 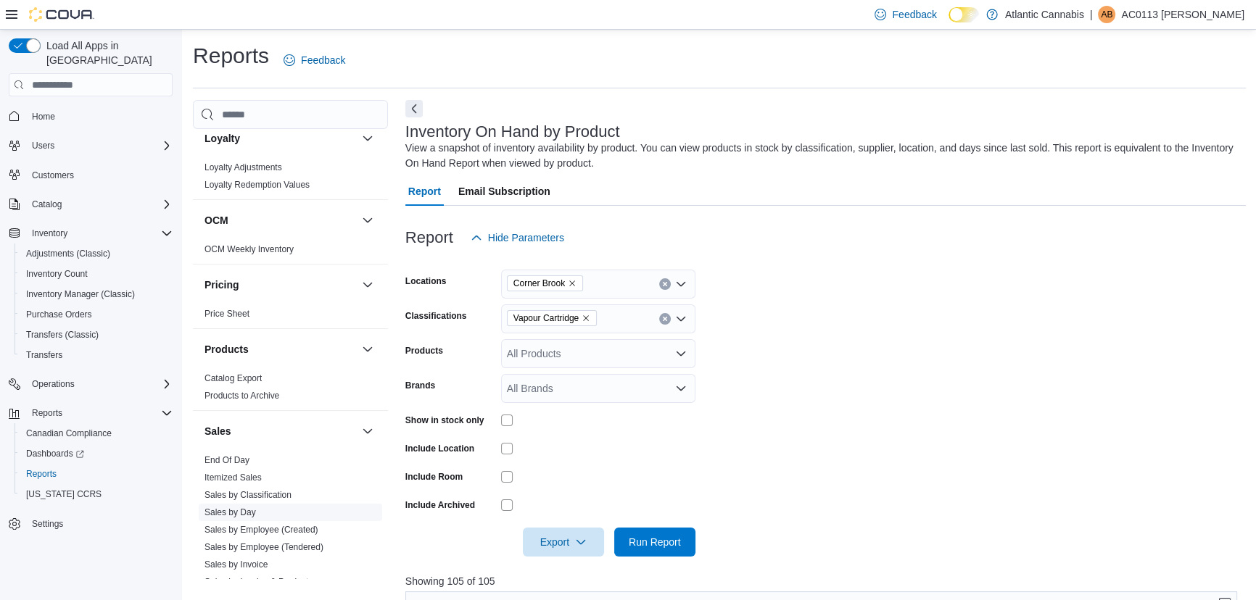 What do you see at coordinates (261, 530) in the screenshot?
I see `span: Sales by Employee (Created)` at bounding box center [261, 530].